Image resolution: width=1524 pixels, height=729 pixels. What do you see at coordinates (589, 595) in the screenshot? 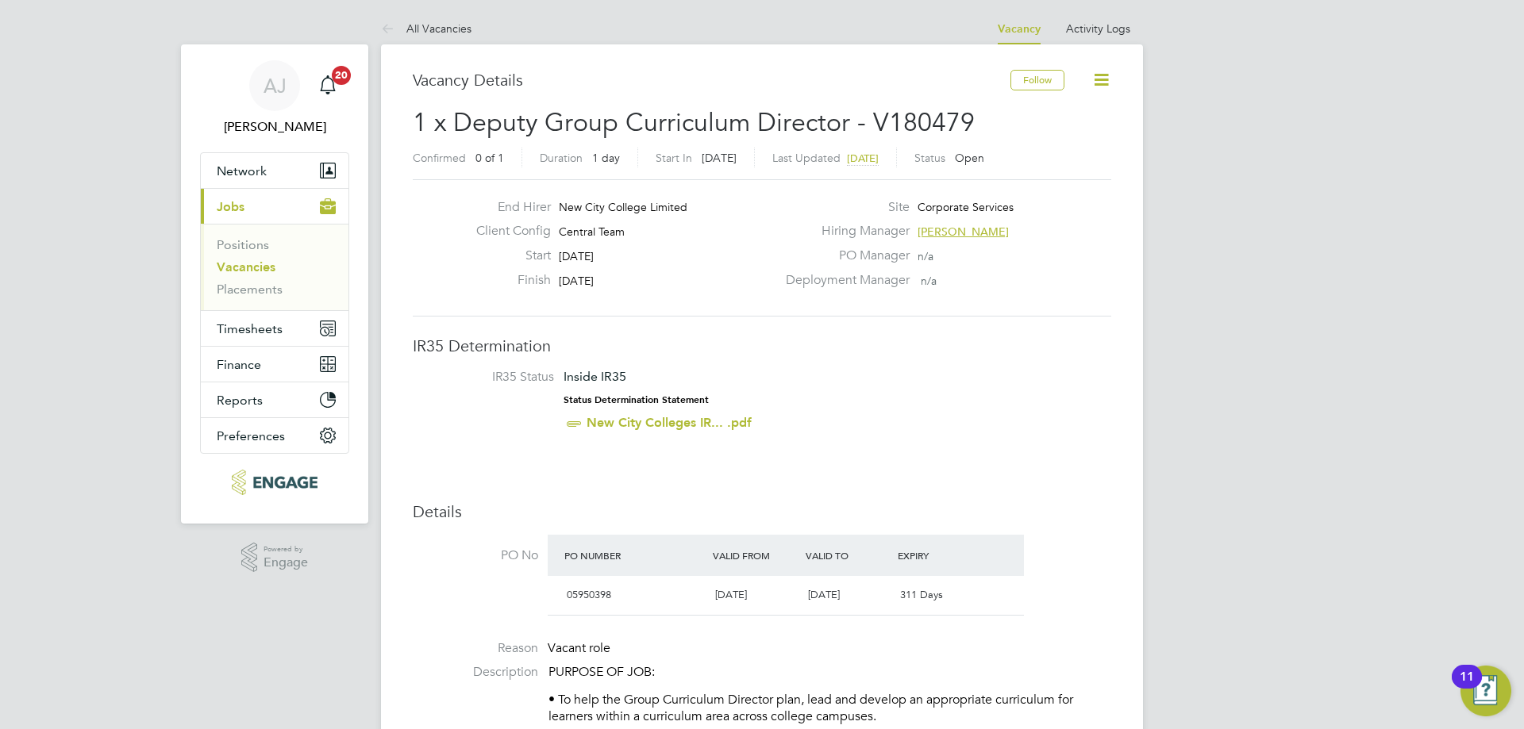
I see `span: 05950398` at bounding box center [589, 595].